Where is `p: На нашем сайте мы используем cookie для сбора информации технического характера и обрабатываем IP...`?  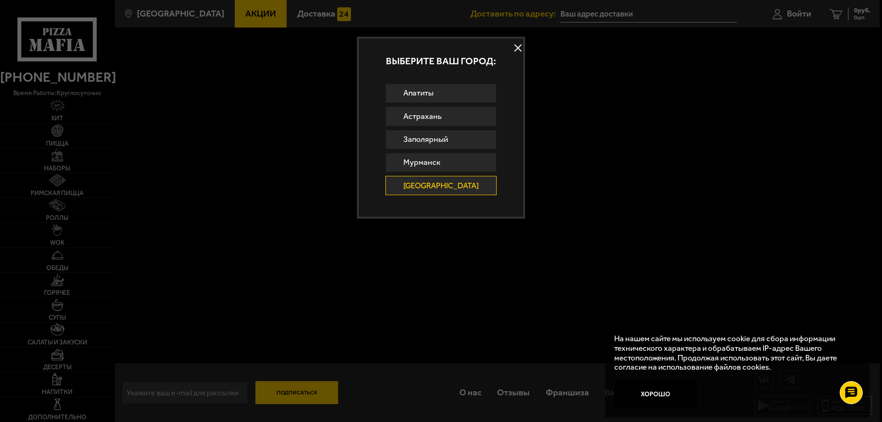 p: На нашем сайте мы используем cookie для сбора информации технического характера и обрабатываем IP... is located at coordinates (734, 353).